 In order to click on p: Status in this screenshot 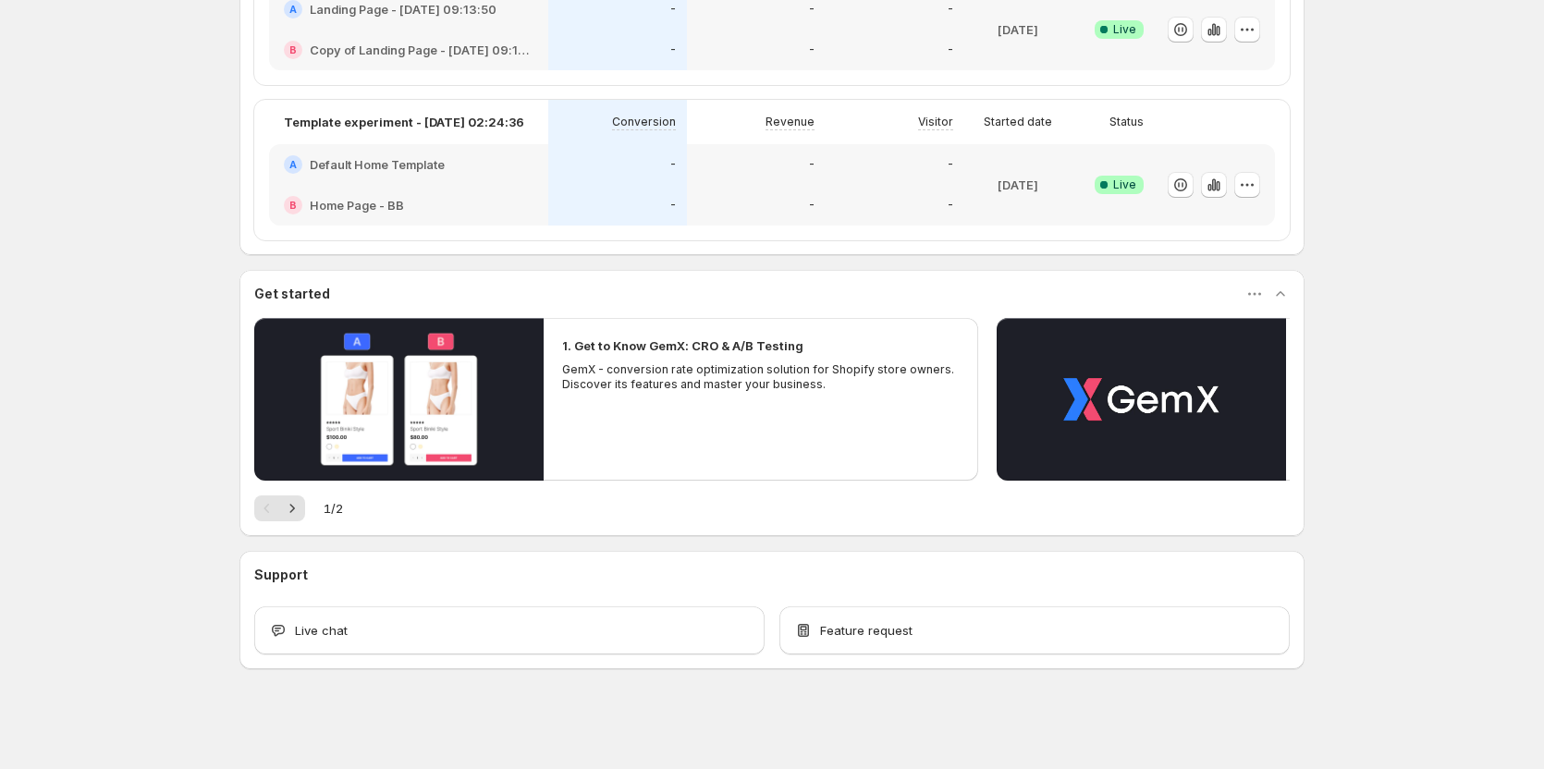, I will do `click(1126, 122)`.